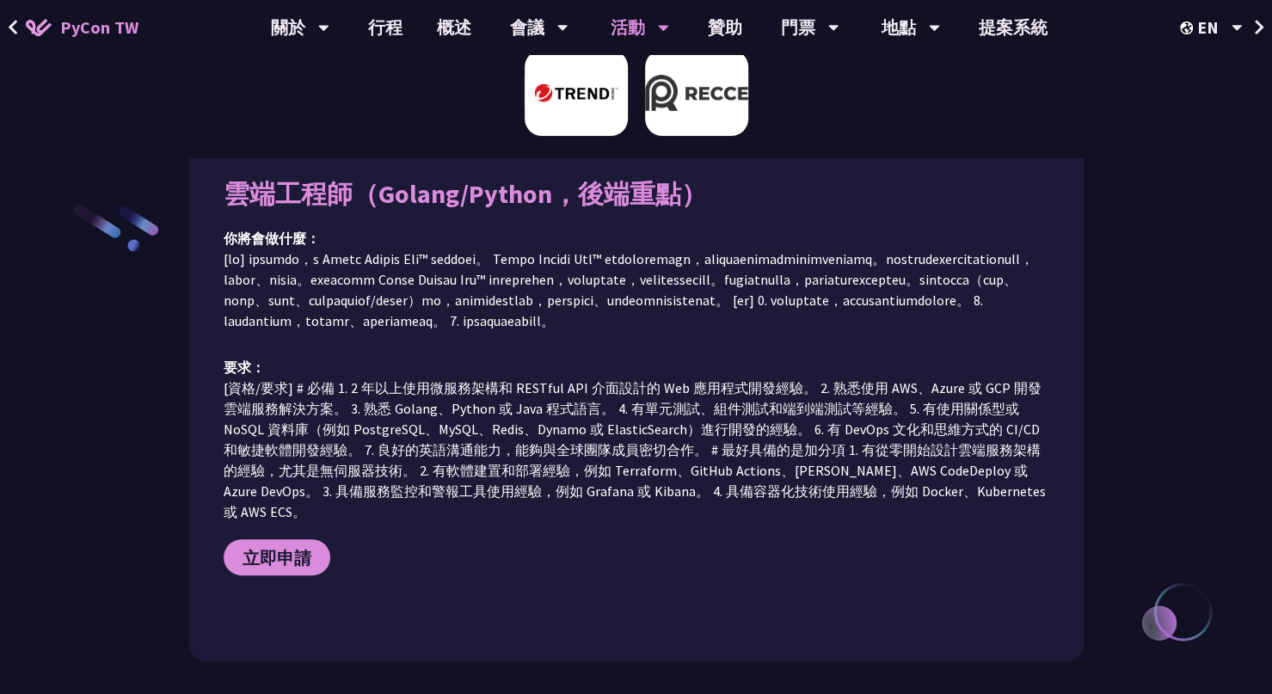 This screenshot has width=1272, height=694. I want to click on font: 立即申請, so click(277, 557).